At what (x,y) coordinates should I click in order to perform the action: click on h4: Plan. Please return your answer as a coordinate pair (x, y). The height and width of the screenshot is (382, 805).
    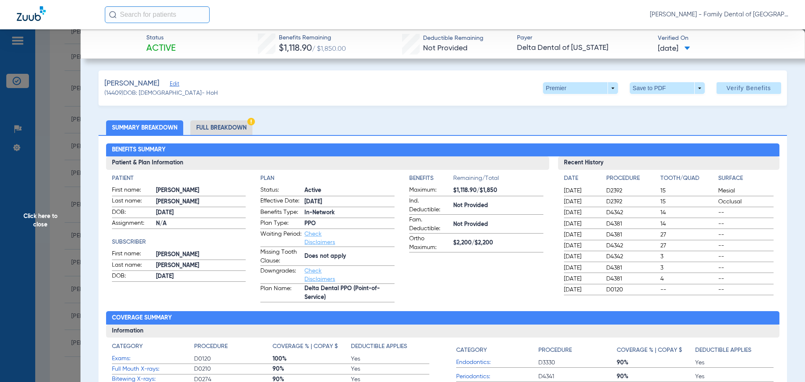
    Looking at the image, I should click on (327, 178).